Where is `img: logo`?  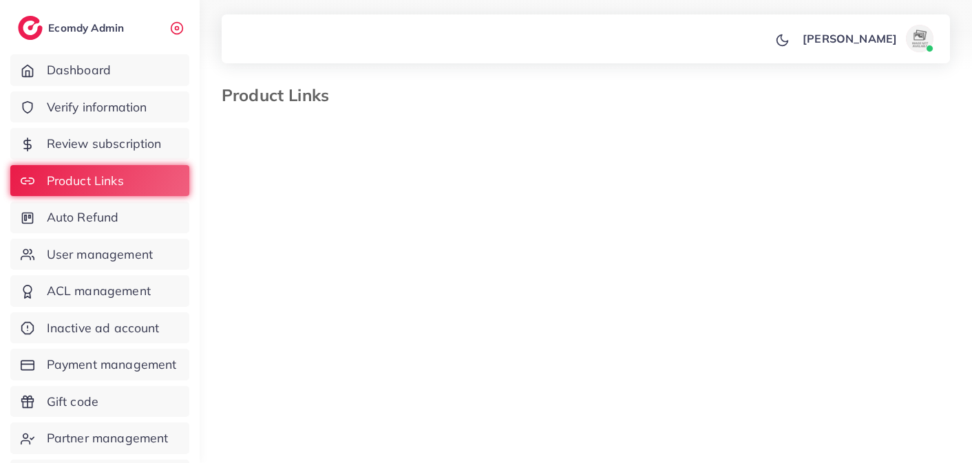
img: logo is located at coordinates (30, 28).